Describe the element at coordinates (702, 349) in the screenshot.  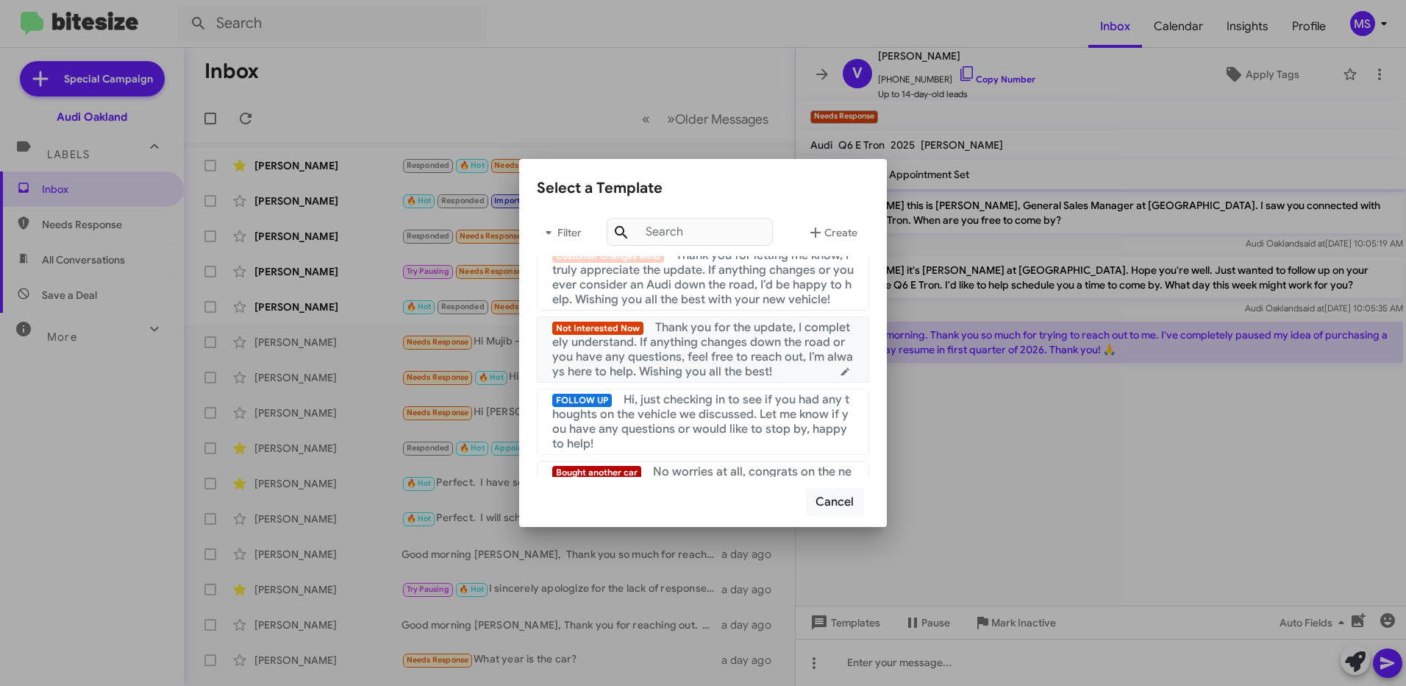
I see `span: Thank you for the update, I completely understand. If anything changes down the road or you have ...` at that location.